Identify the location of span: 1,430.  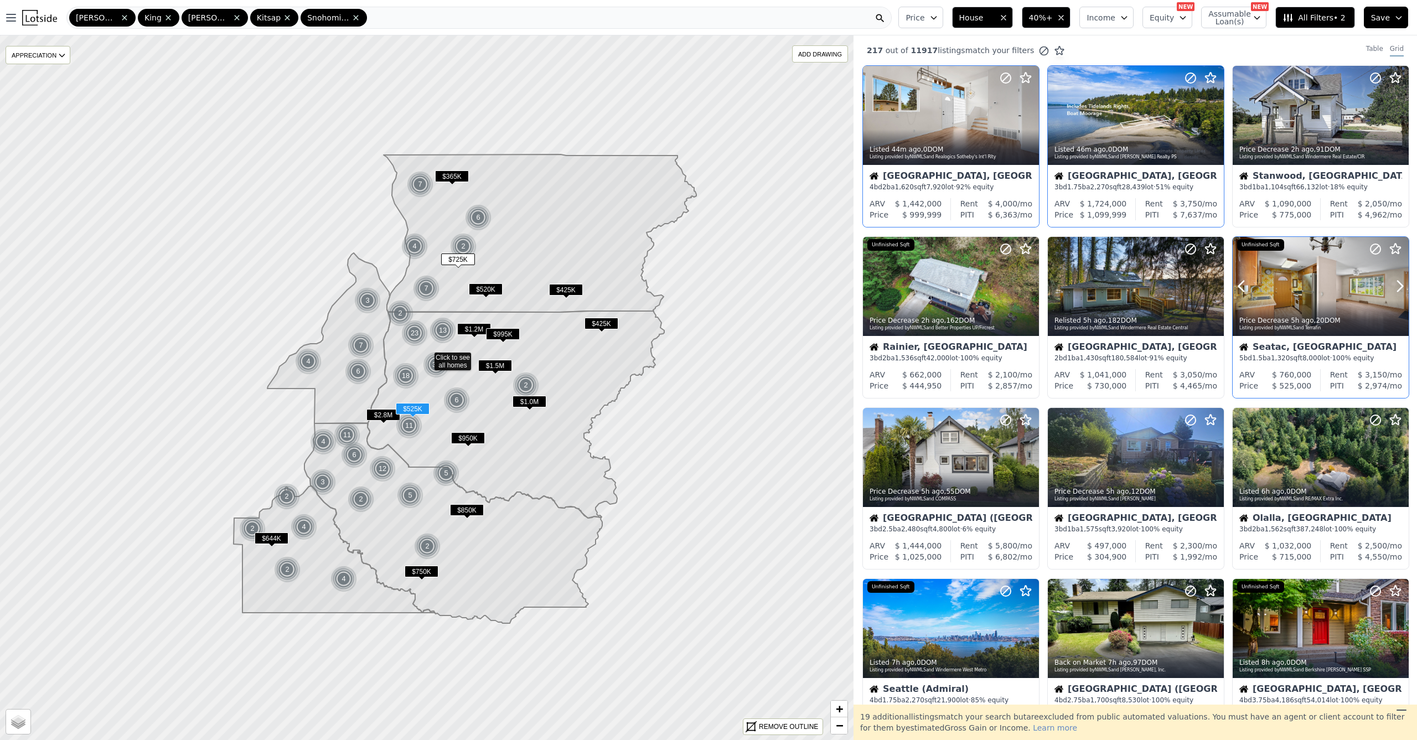
(1089, 358).